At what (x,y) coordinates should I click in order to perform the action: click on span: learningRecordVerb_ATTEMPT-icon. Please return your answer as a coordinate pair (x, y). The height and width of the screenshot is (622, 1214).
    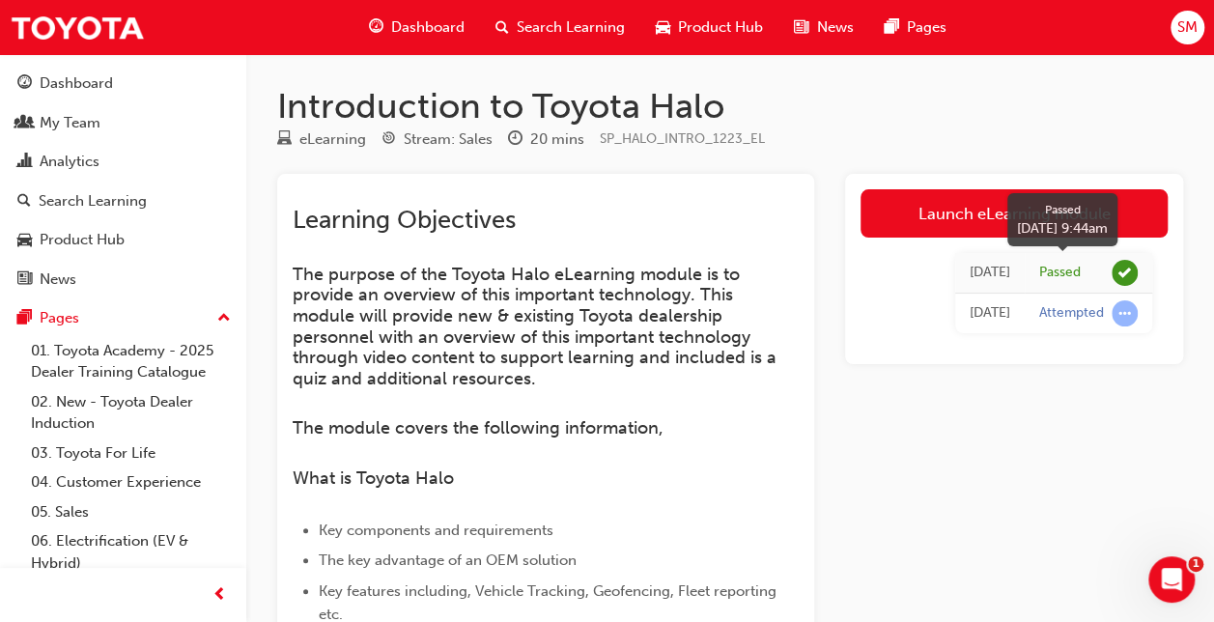
    Looking at the image, I should click on (1124, 313).